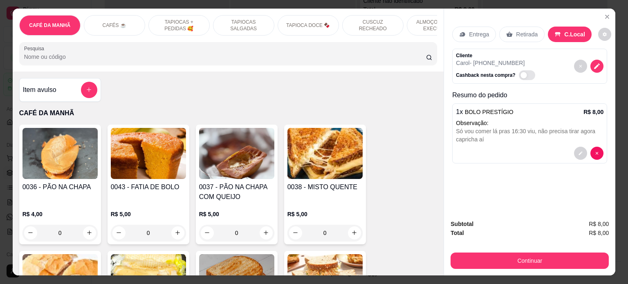  Describe the element at coordinates (593, 112) in the screenshot. I see `p: R$ 8,00` at that location.